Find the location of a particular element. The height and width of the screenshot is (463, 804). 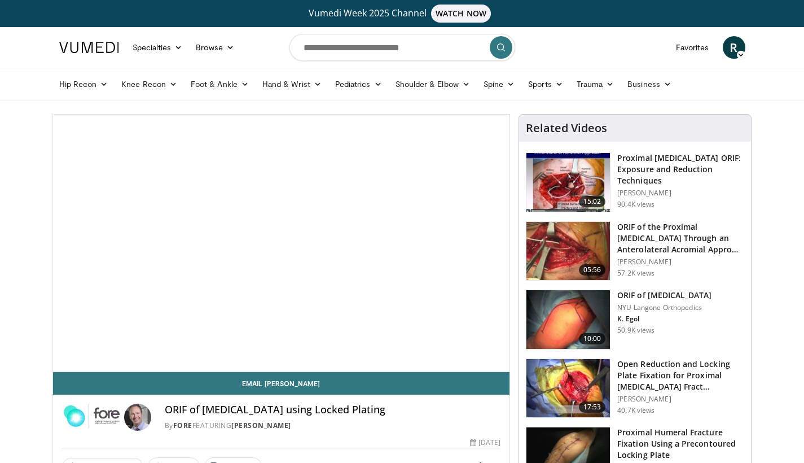

span: R is located at coordinates (734, 47).